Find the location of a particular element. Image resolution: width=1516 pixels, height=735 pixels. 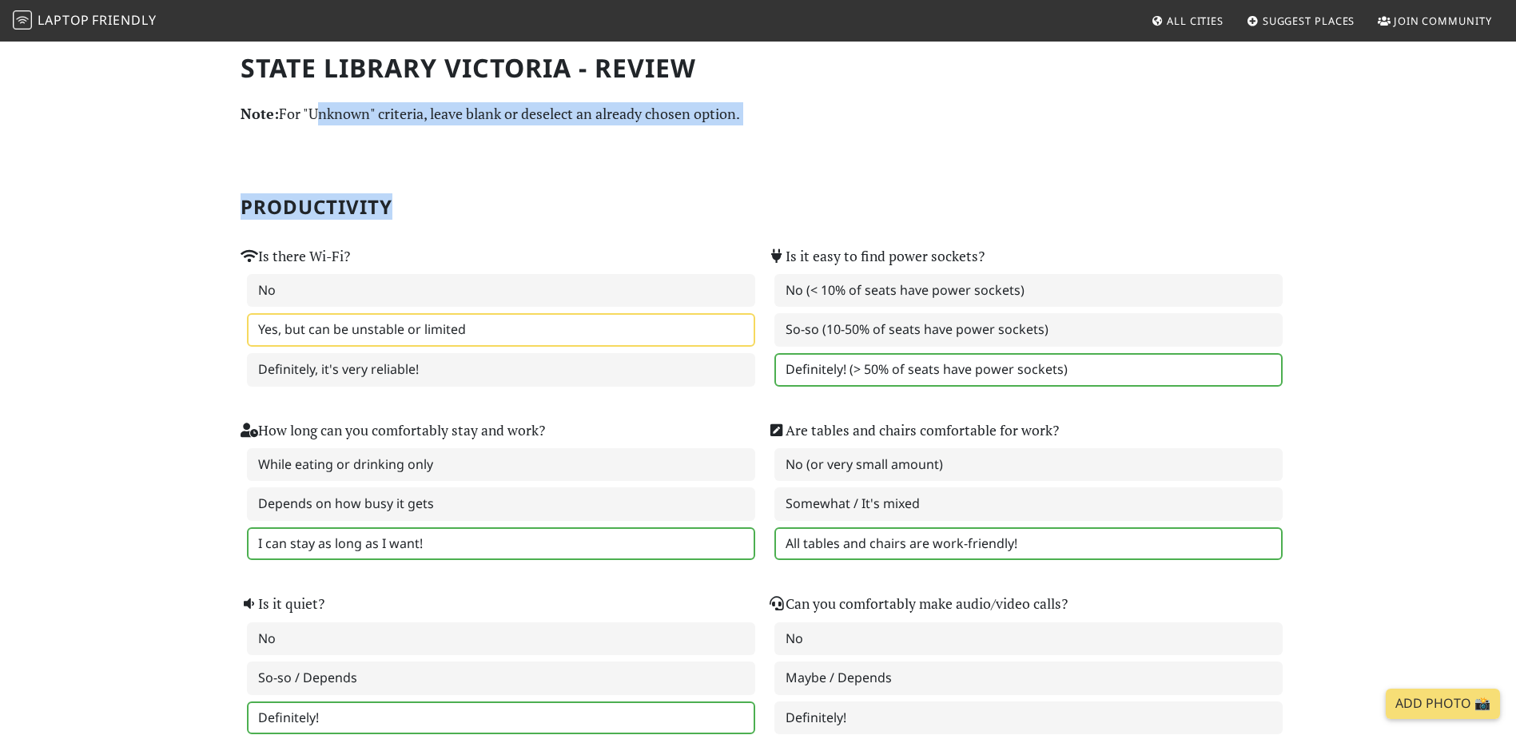

label: So-so (10-50% of seats have power sockets) is located at coordinates (1028, 330).